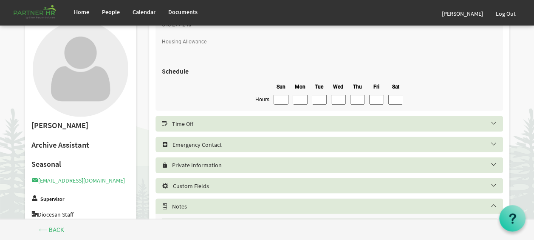 This screenshot has width=534, height=240. I want to click on h3: Schedule, so click(329, 71).